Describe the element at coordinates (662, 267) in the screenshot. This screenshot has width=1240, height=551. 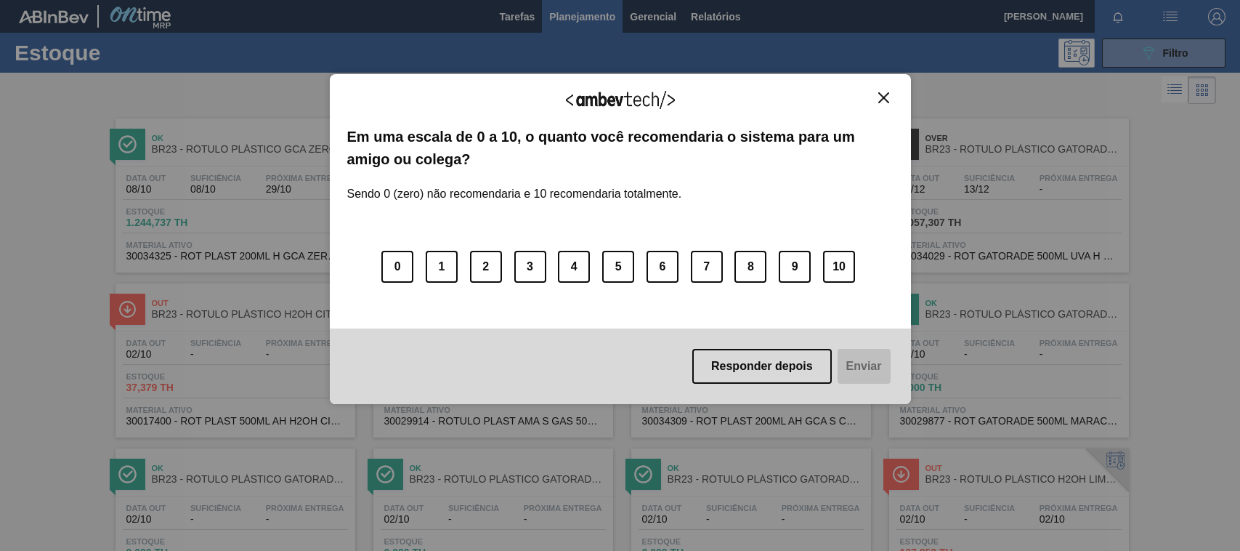
I see `button: 6` at that location.